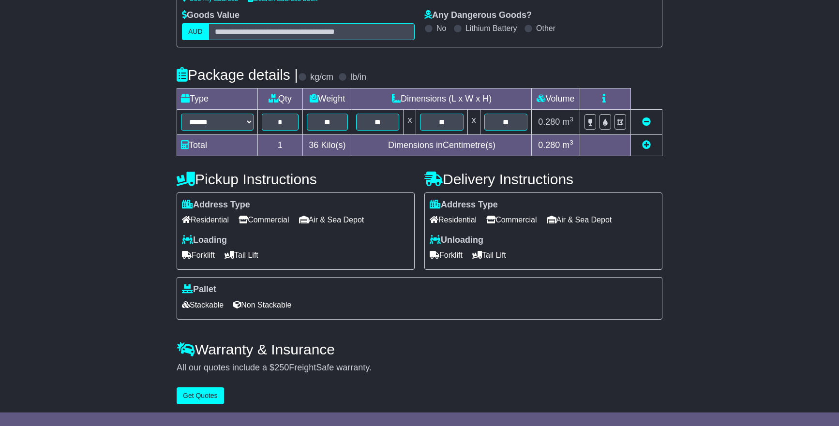 This screenshot has height=426, width=839. Describe the element at coordinates (280, 145) in the screenshot. I see `td: 1` at that location.